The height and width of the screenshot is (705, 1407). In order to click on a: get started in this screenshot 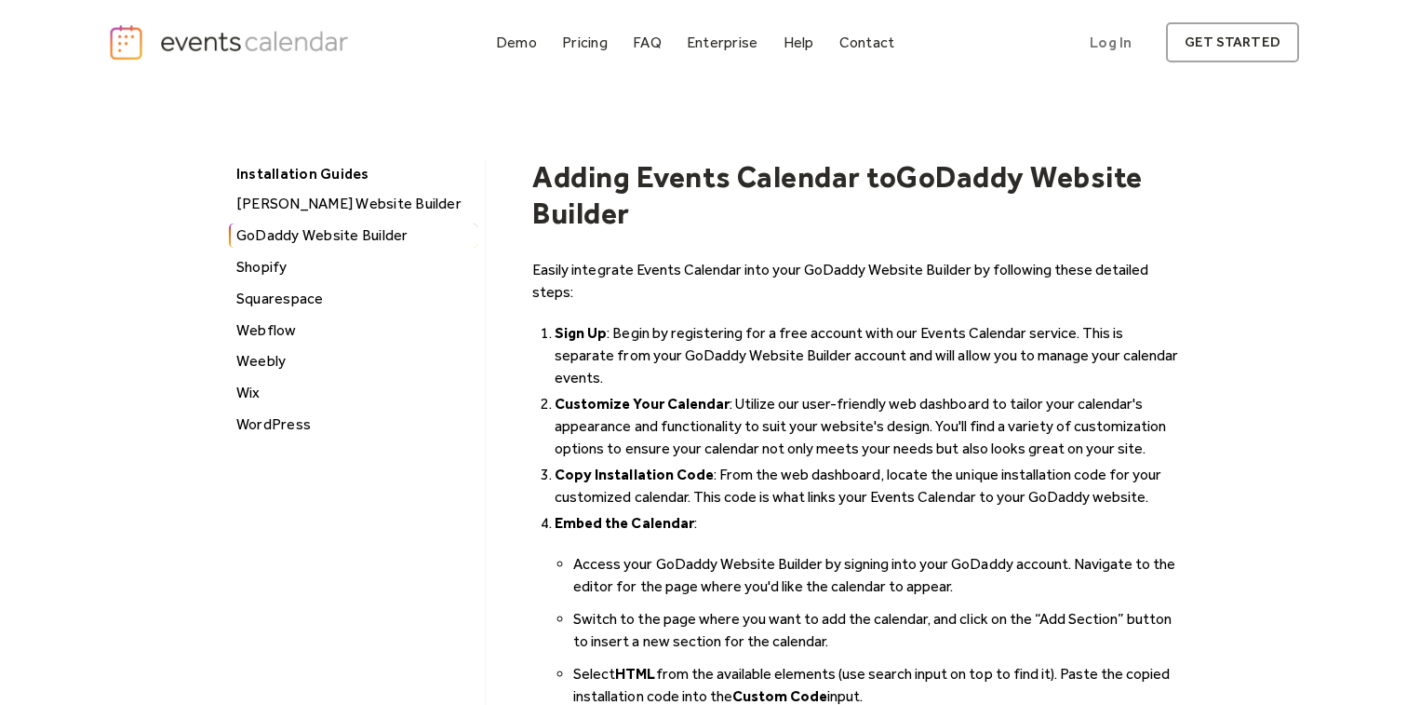, I will do `click(1232, 42)`.